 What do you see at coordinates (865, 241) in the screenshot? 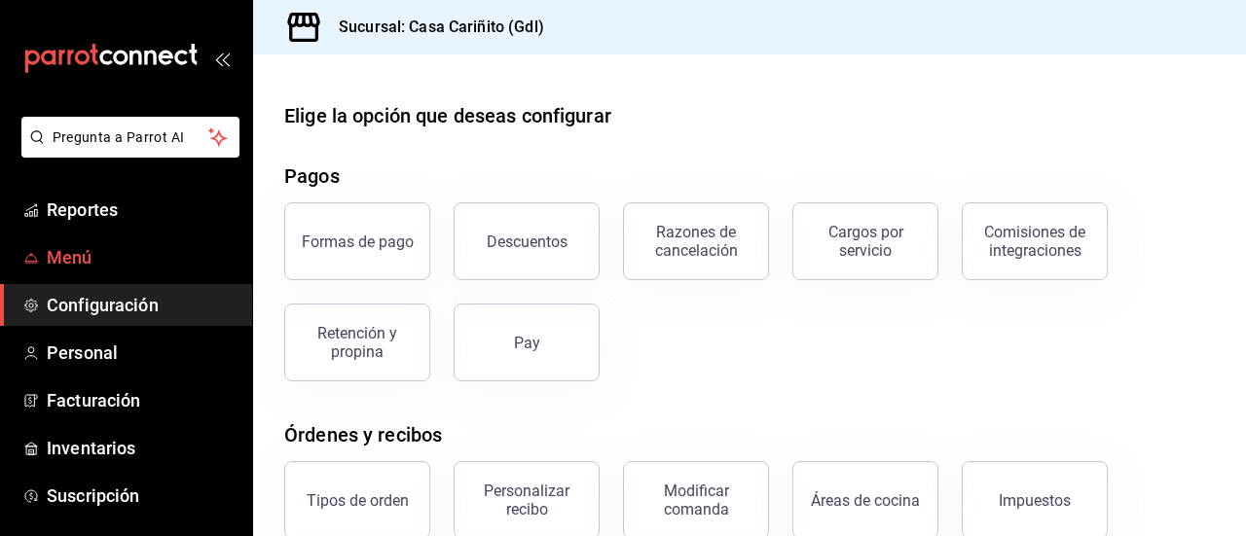
I see `button: Cargos por servicio` at bounding box center [865, 241].